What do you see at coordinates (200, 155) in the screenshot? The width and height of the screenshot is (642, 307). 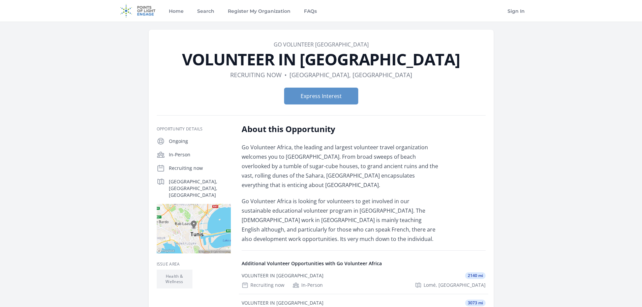 I see `p: In-Person` at bounding box center [200, 155].